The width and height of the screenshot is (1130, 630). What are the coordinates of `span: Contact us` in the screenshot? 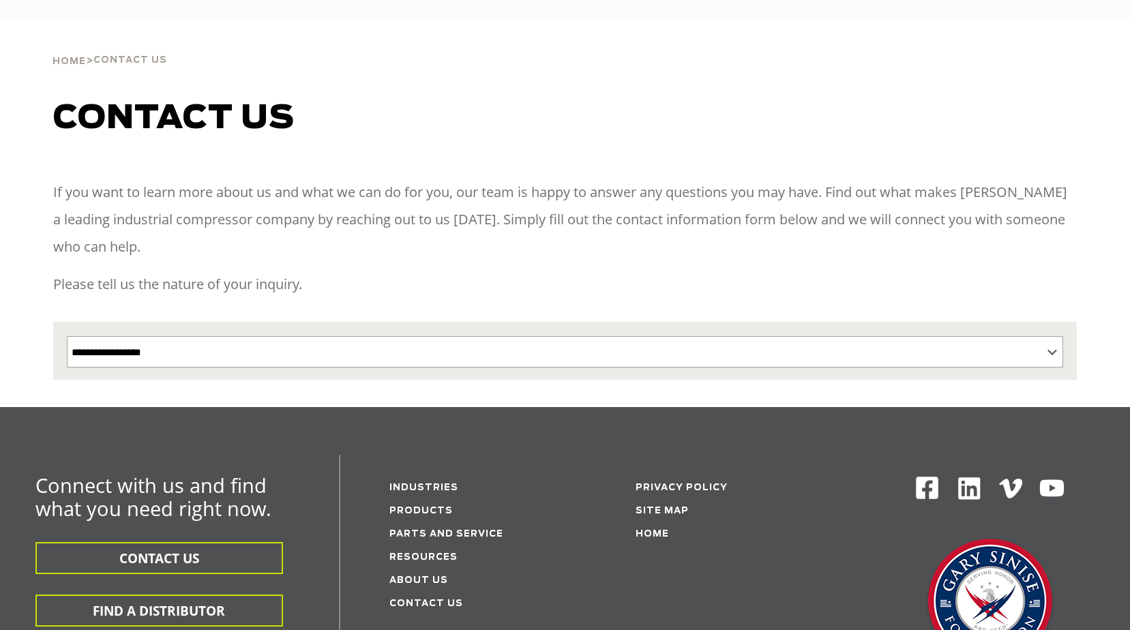 It's located at (174, 119).